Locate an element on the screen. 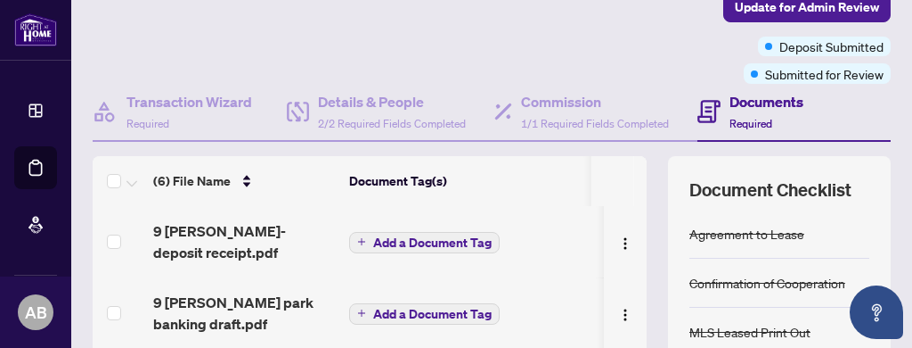 The width and height of the screenshot is (912, 348). h4: Details & People is located at coordinates (392, 102).